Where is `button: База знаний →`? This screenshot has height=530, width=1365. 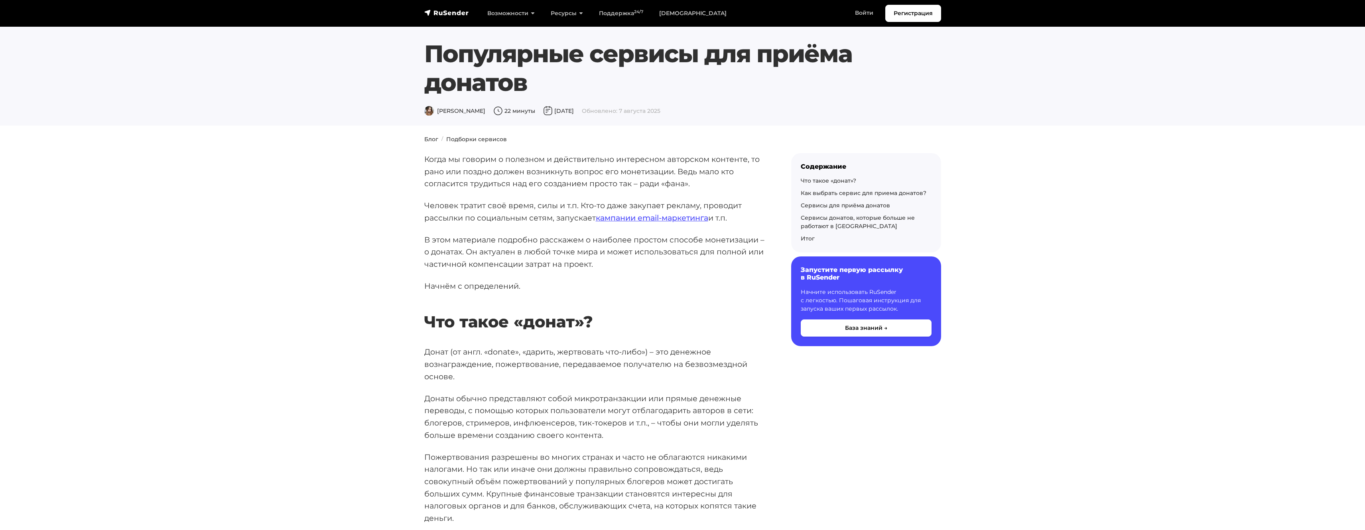 button: База знаний → is located at coordinates (866, 328).